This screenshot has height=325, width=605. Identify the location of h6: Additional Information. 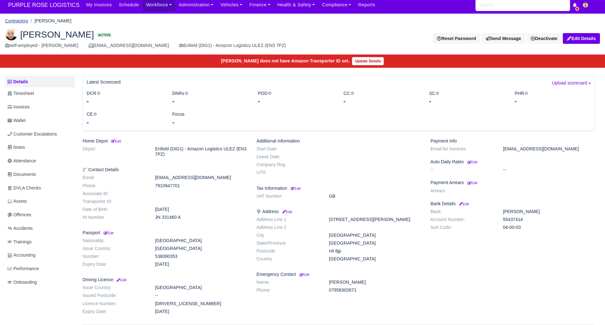
(339, 141).